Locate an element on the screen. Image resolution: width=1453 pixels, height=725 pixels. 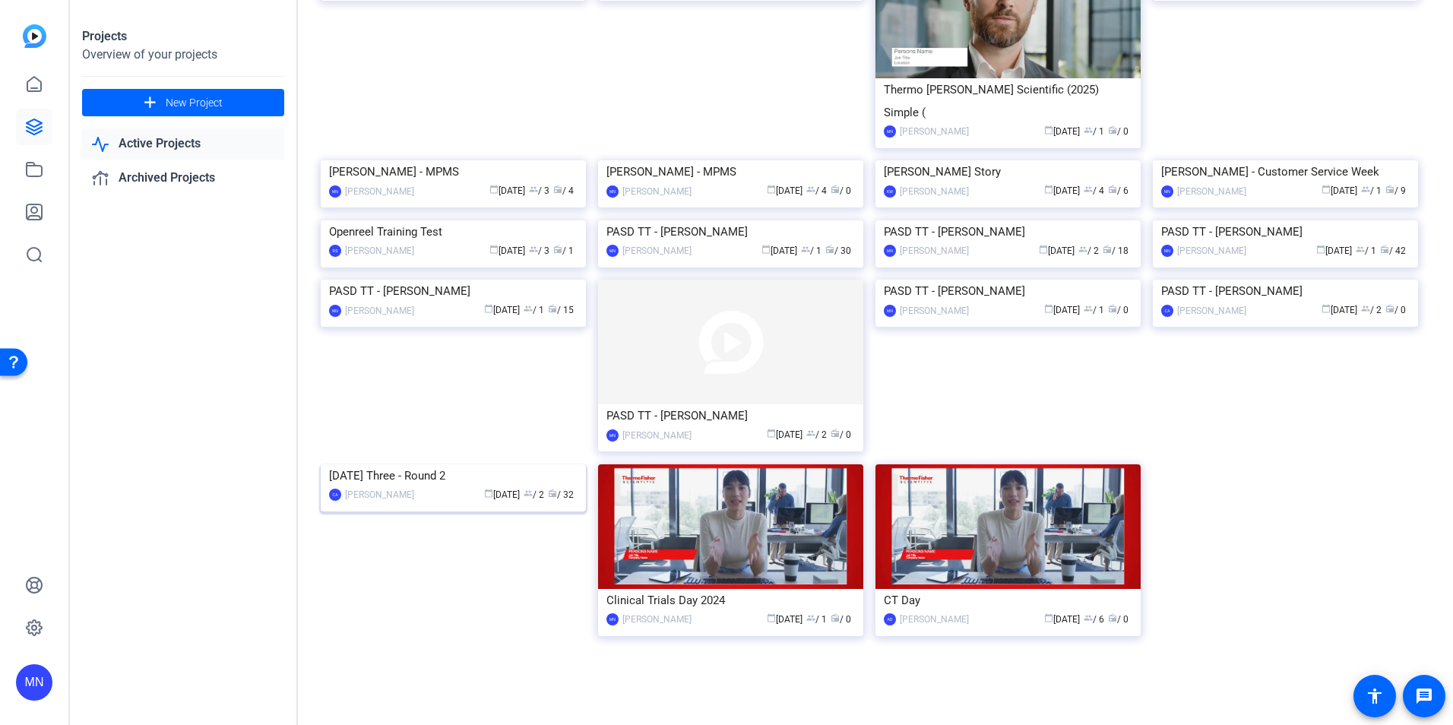
div: RS is located at coordinates (335, 251).